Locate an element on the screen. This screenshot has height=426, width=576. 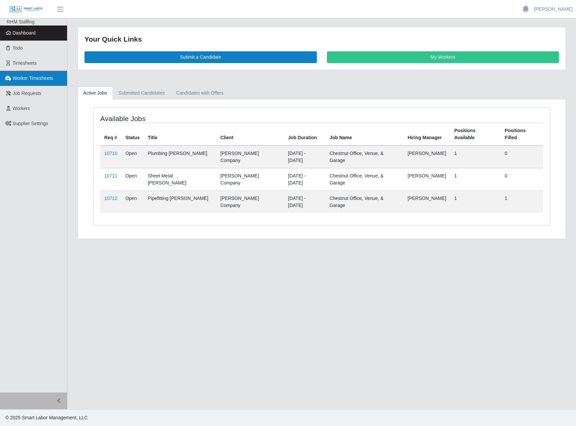
a: Submitted Candidates is located at coordinates (142, 93).